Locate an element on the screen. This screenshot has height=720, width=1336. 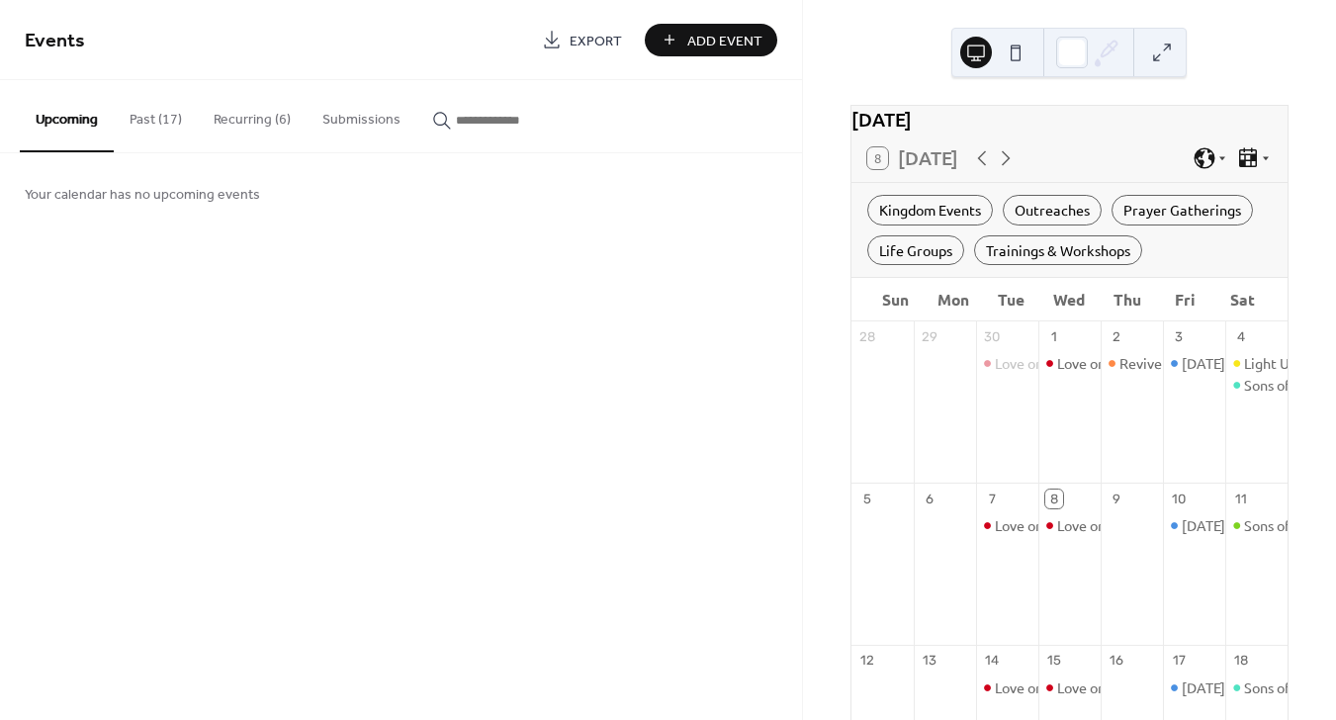
div: 11 is located at coordinates (1241, 499).